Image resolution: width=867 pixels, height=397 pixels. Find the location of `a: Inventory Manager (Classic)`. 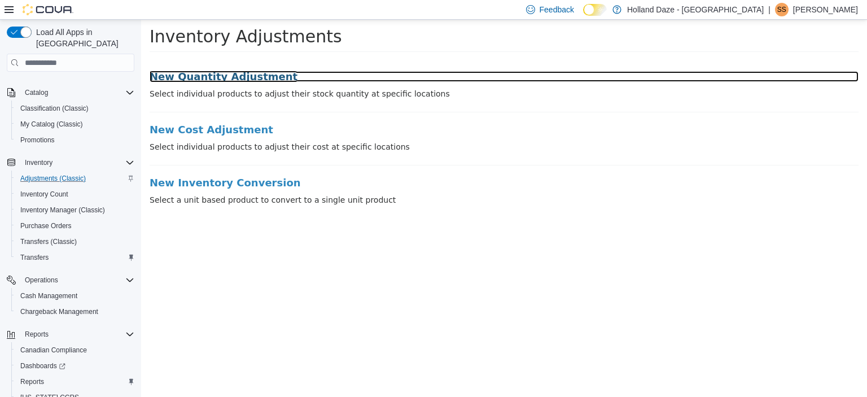

a: Inventory Manager (Classic) is located at coordinates (63, 210).